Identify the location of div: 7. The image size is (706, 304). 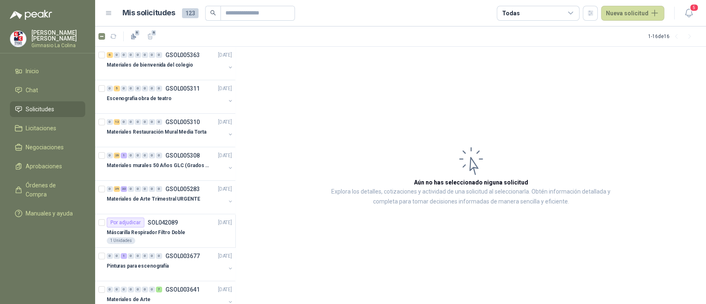
(159, 290).